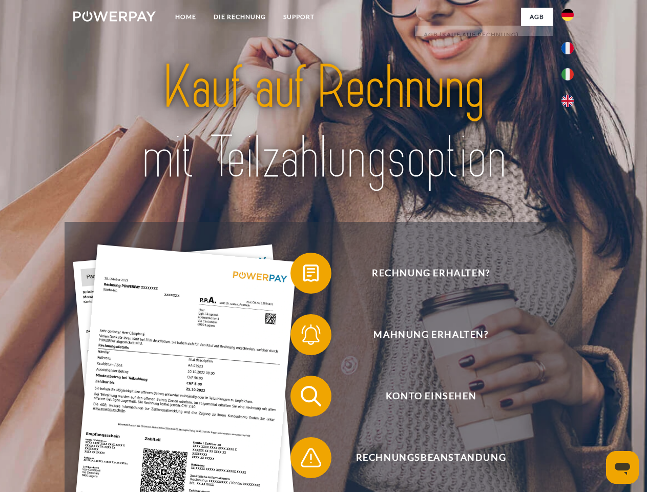  Describe the element at coordinates (431, 273) in the screenshot. I see `span: Rechnung erhalten?` at that location.